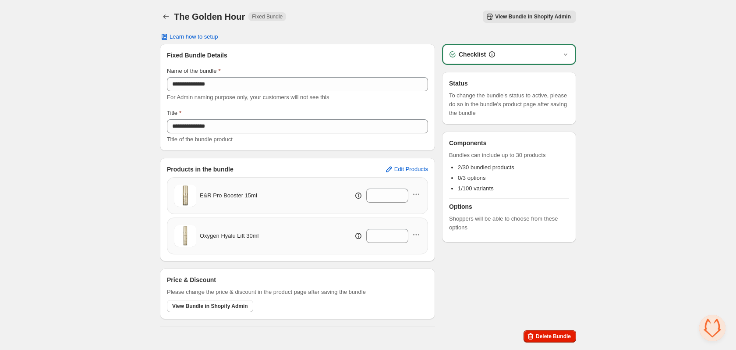 The height and width of the screenshot is (350, 736). I want to click on h3: Checklist, so click(472, 54).